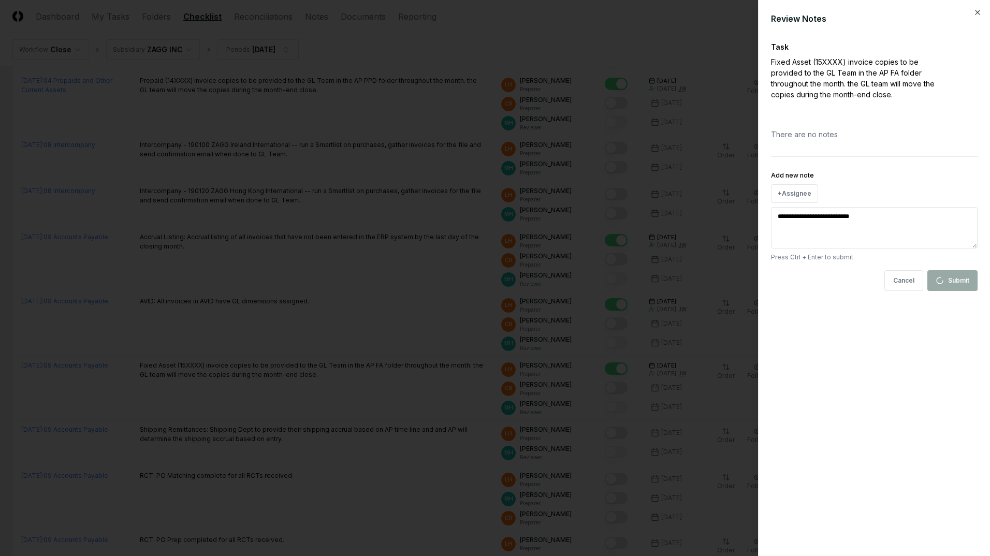 Image resolution: width=990 pixels, height=556 pixels. What do you see at coordinates (904, 281) in the screenshot?
I see `button: Cancel` at bounding box center [904, 281].